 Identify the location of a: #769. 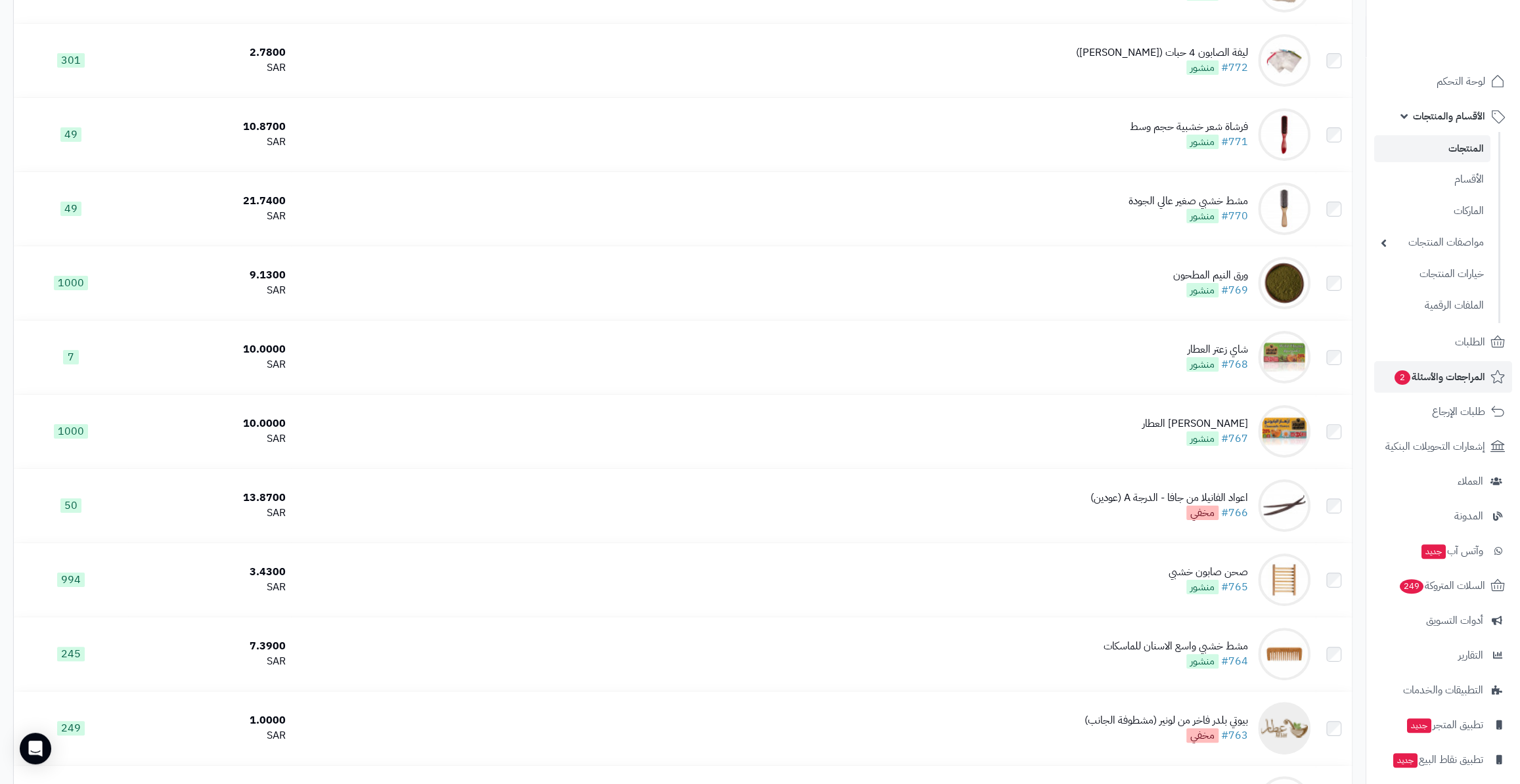
(1234, 291).